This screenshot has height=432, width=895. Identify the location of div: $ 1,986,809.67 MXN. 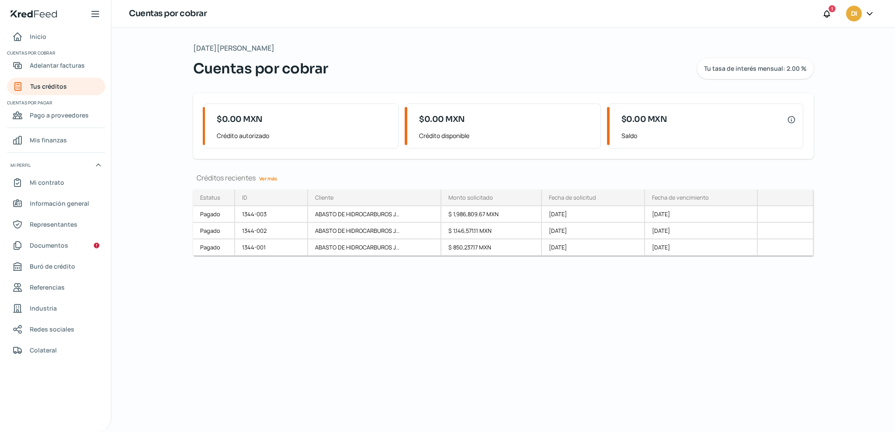
(492, 215).